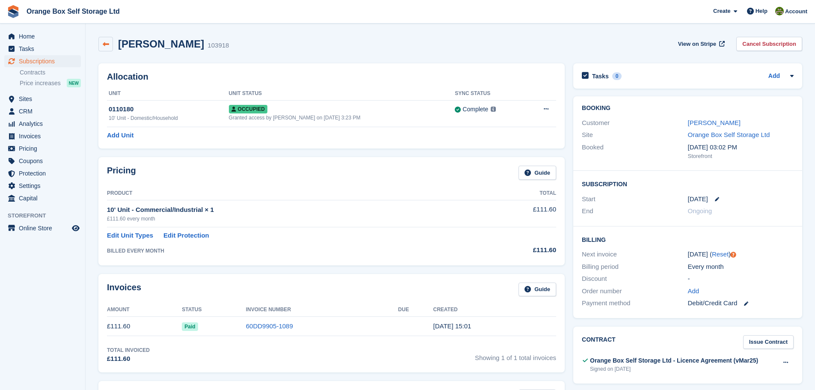 The image size is (815, 390). Describe the element at coordinates (516, 213) in the screenshot. I see `td: £111.60` at that location.